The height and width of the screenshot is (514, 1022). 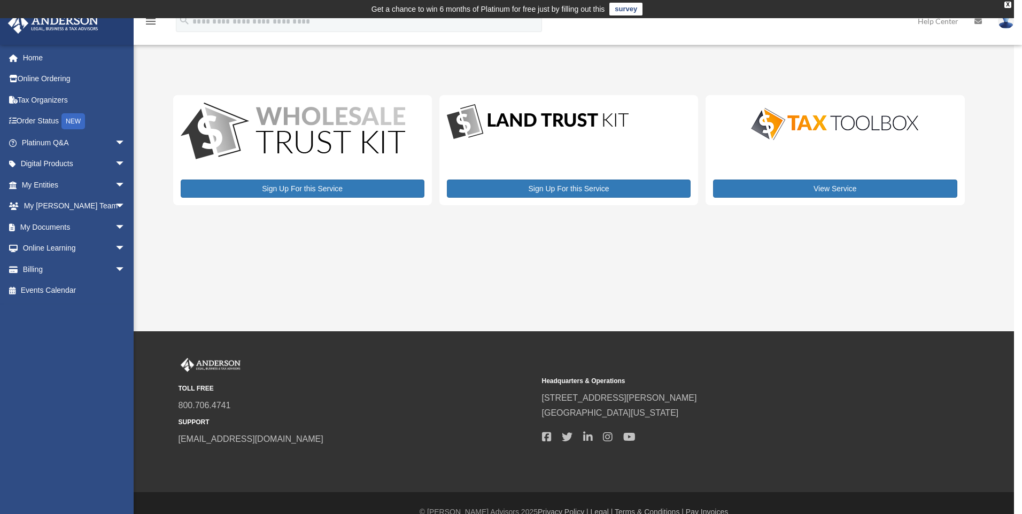 I want to click on a: My Entitiesarrow_drop_down, so click(x=74, y=185).